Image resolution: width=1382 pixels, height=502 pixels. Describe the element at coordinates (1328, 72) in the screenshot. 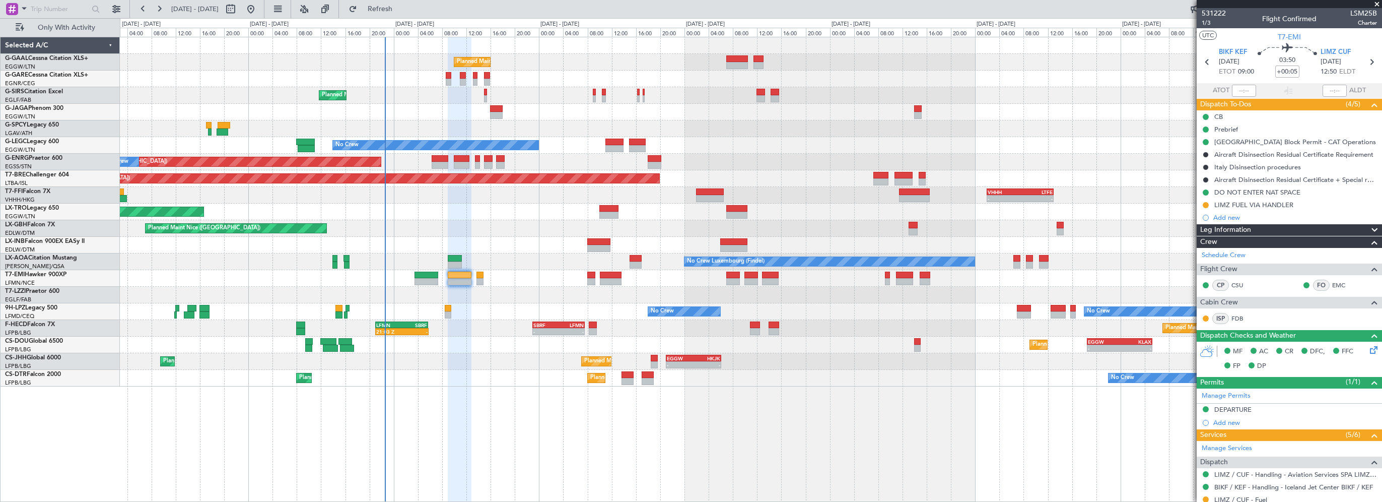

I see `span: 12:50` at that location.